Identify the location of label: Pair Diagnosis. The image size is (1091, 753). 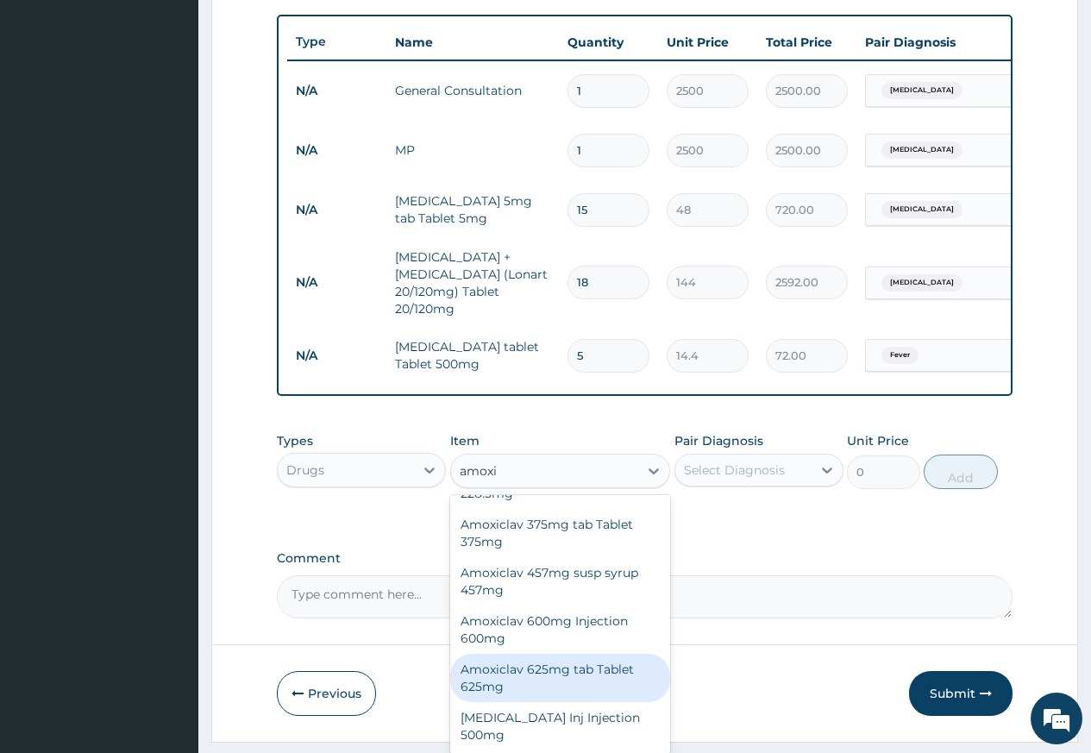
(718, 441).